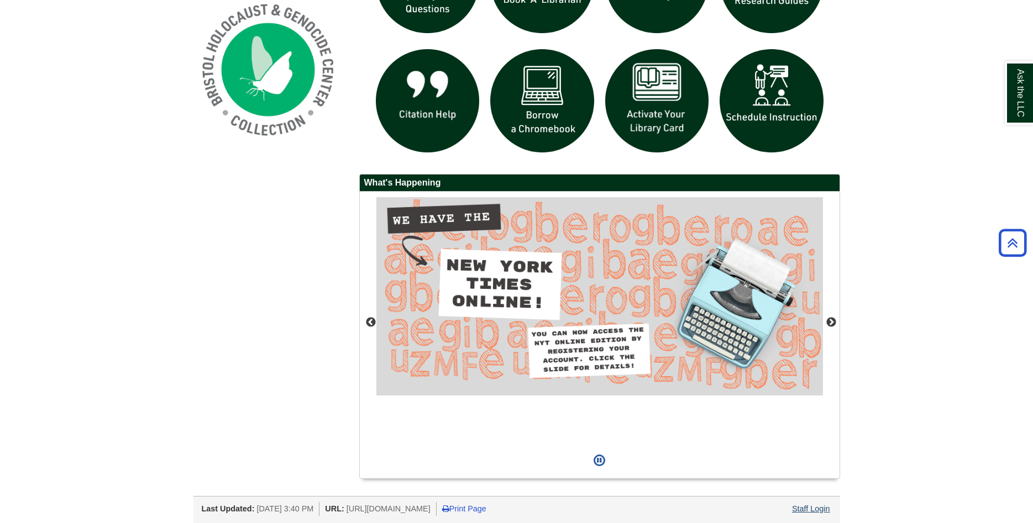  I want to click on a: Staff Login, so click(810, 509).